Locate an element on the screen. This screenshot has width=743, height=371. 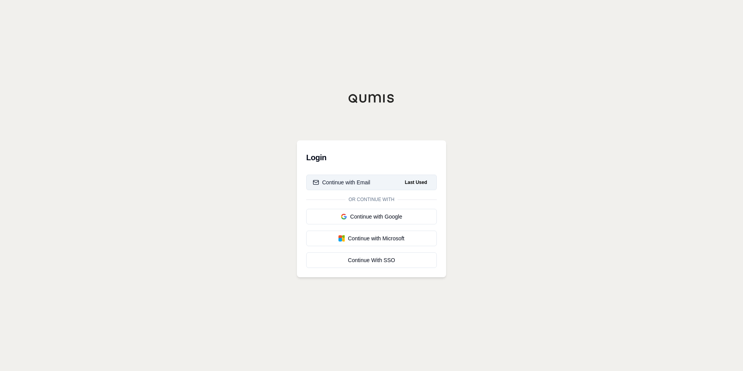
div: Continue with Email is located at coordinates (342, 182).